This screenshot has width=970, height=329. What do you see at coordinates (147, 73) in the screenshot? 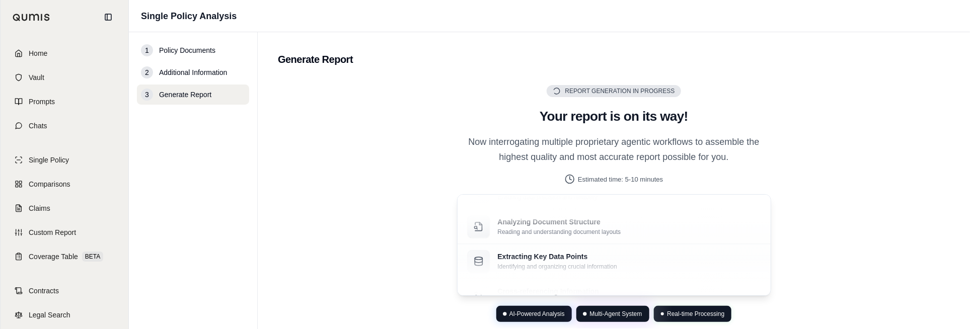
I see `div: 2` at bounding box center [147, 73].